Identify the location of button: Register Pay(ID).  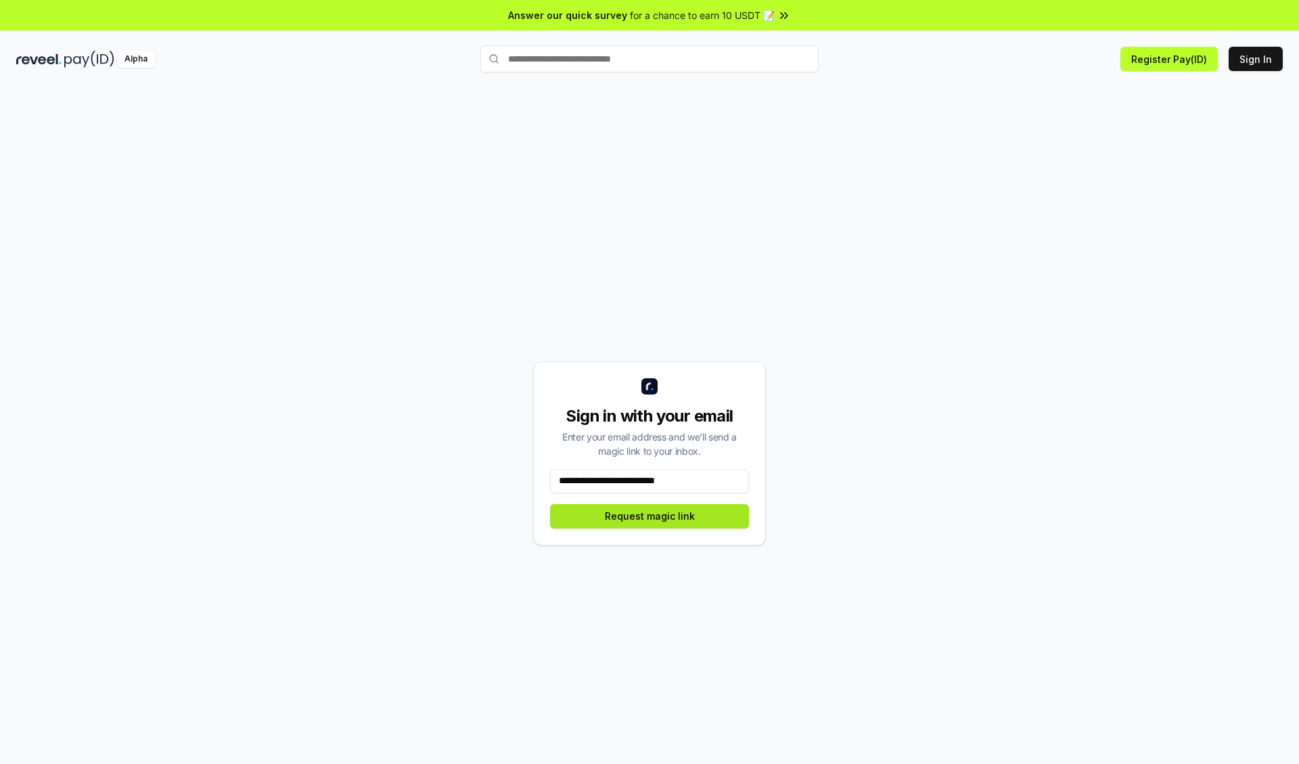
(1169, 59).